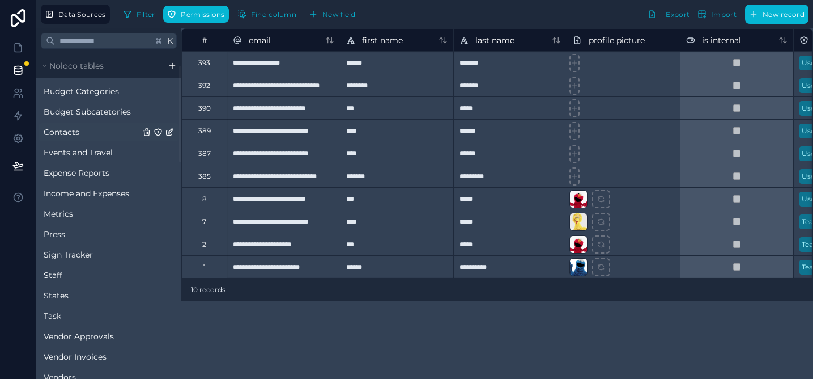  Describe the element at coordinates (92, 254) in the screenshot. I see `a: Sign Tracker` at that location.